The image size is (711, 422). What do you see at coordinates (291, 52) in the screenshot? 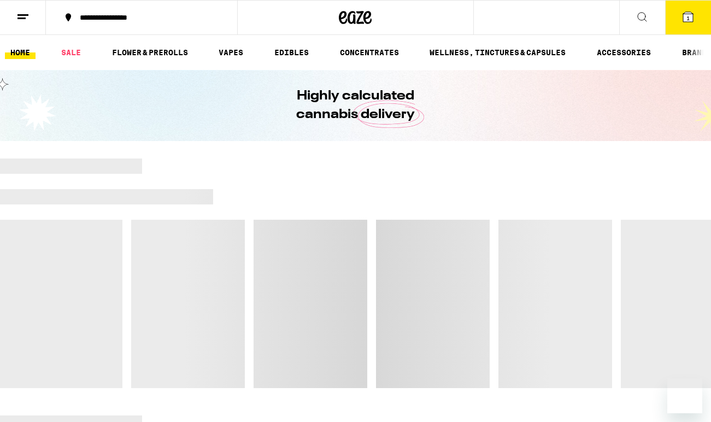
I see `a: EDIBLES` at bounding box center [291, 52].